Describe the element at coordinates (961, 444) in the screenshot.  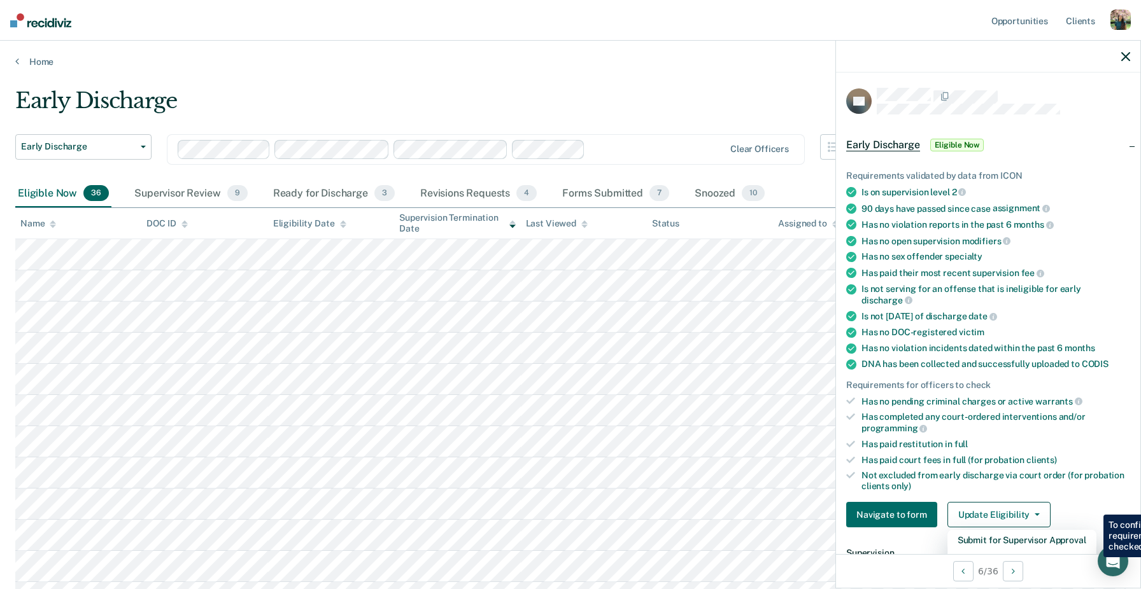
I see `span: full` at that location.